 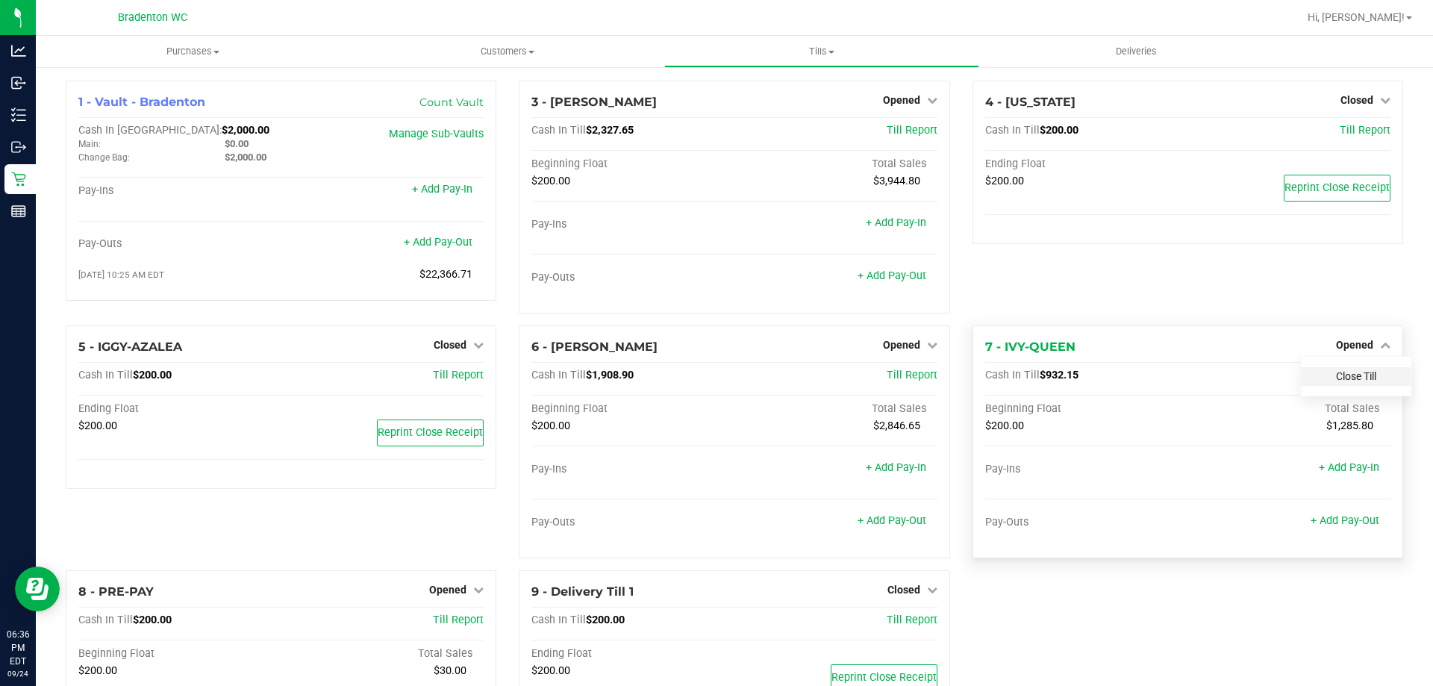 What do you see at coordinates (116, 591) in the screenshot?
I see `span: 8 - PRE-PAY` at bounding box center [116, 591].